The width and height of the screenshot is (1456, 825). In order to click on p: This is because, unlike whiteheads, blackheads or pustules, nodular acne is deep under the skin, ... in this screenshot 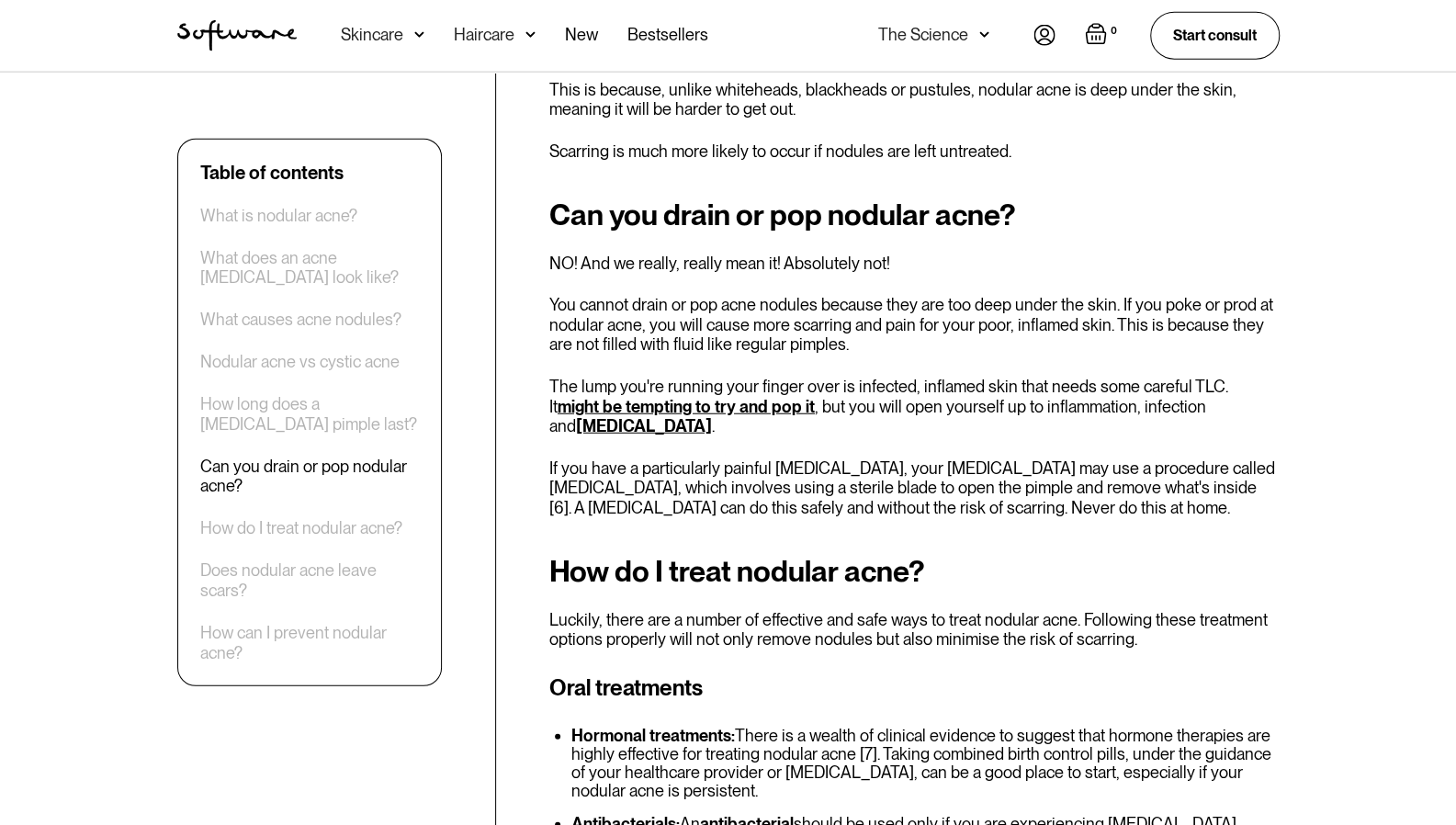, I will do `click(915, 99)`.